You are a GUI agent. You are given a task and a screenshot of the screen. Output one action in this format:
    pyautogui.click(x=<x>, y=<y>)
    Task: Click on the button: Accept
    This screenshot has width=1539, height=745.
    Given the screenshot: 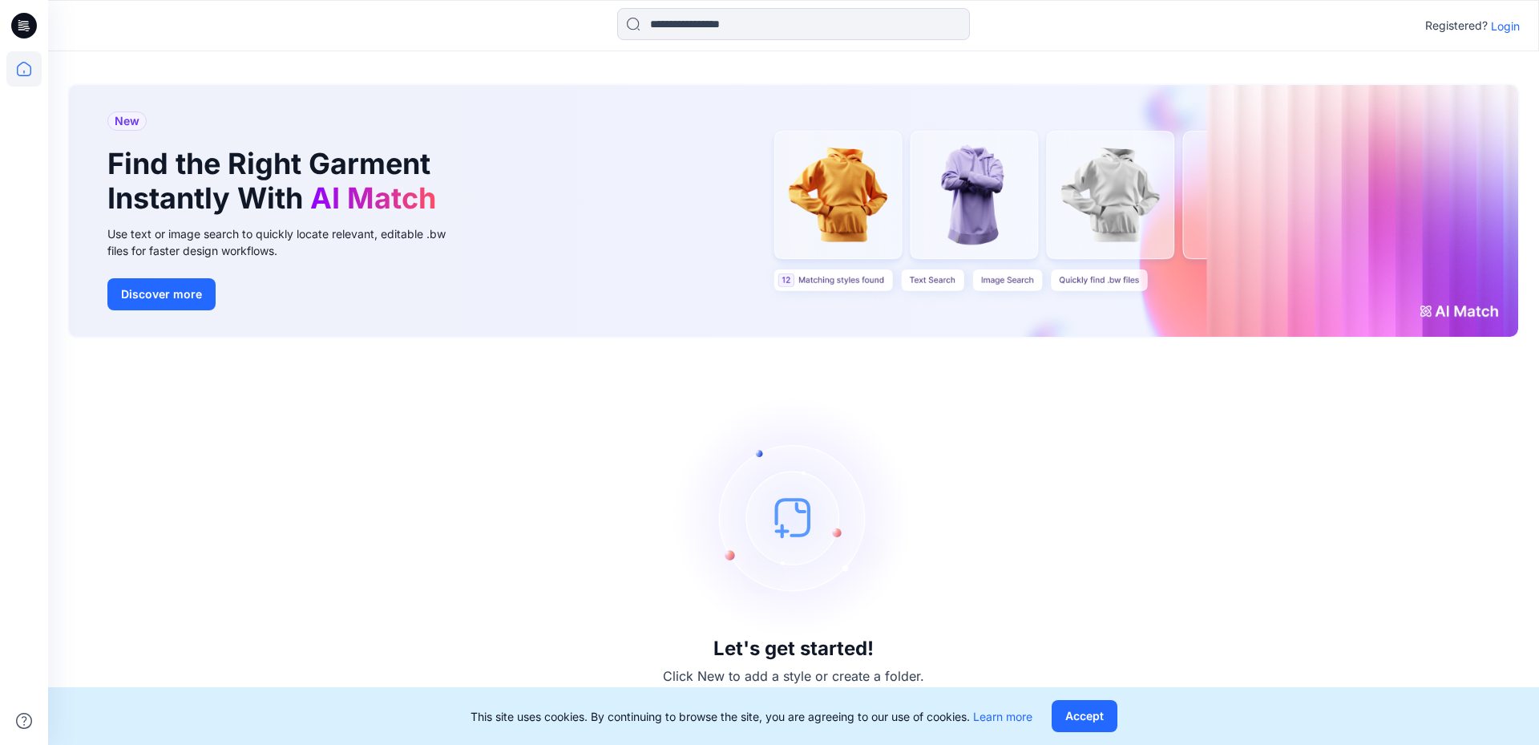 What is the action you would take?
    pyautogui.click(x=1085, y=716)
    